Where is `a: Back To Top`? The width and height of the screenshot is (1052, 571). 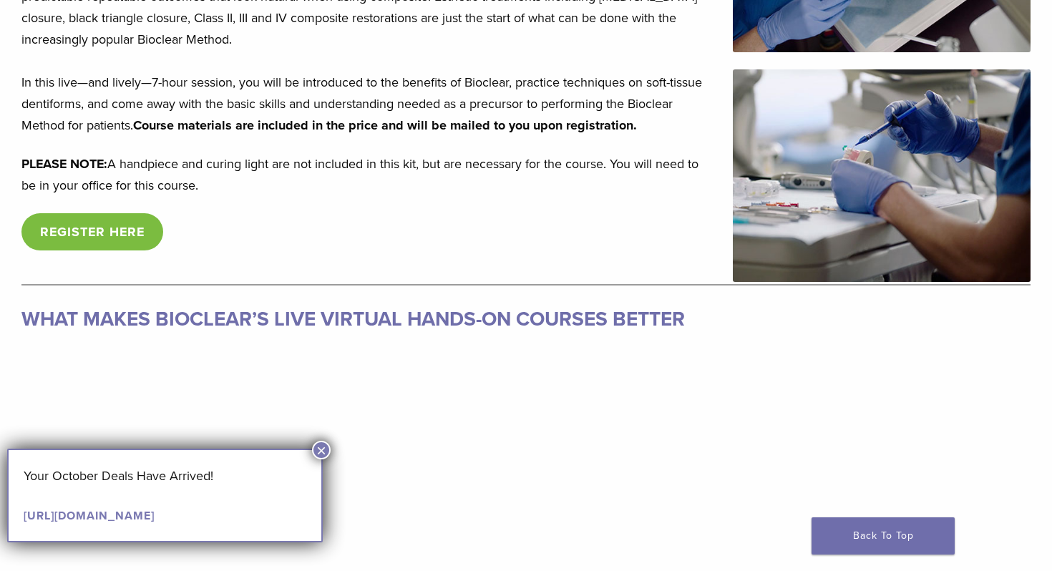
a: Back To Top is located at coordinates (883, 536).